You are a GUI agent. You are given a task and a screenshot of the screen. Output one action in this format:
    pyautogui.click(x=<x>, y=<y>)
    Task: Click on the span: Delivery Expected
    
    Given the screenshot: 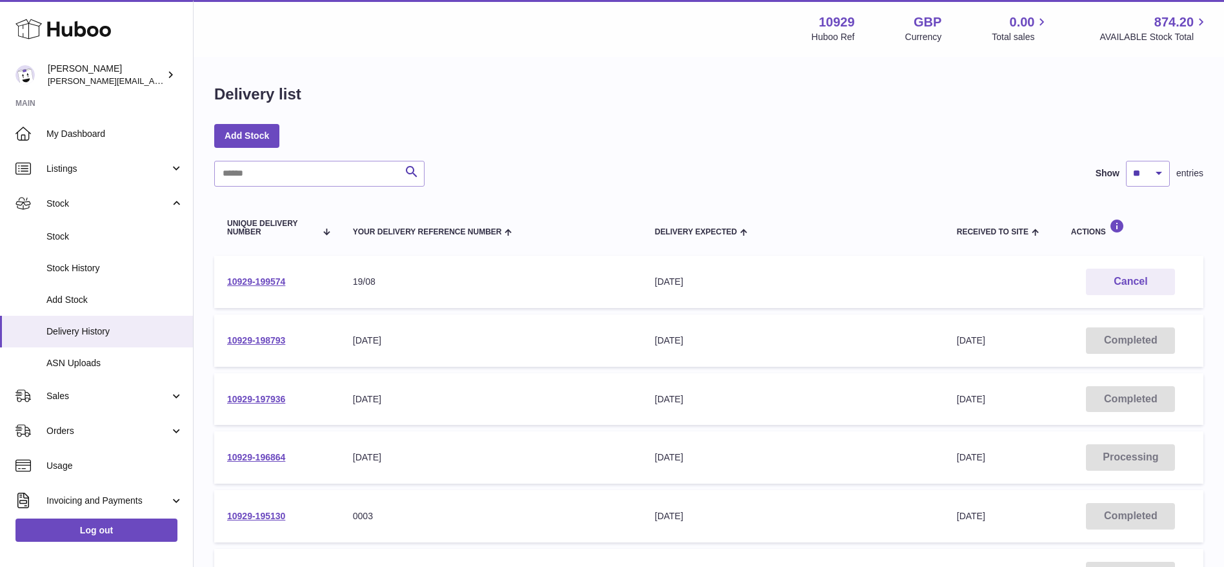 What is the action you would take?
    pyautogui.click(x=696, y=232)
    